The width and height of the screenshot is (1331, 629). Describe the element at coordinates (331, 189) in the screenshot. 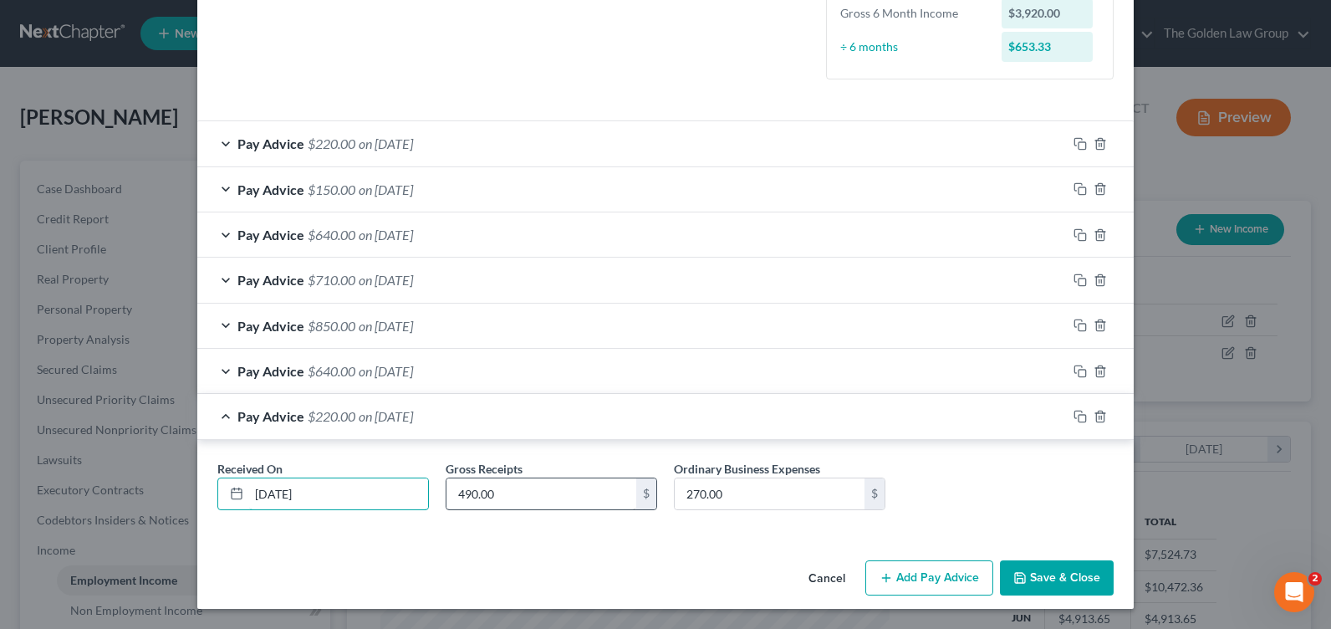

I see `span: $150.00` at that location.